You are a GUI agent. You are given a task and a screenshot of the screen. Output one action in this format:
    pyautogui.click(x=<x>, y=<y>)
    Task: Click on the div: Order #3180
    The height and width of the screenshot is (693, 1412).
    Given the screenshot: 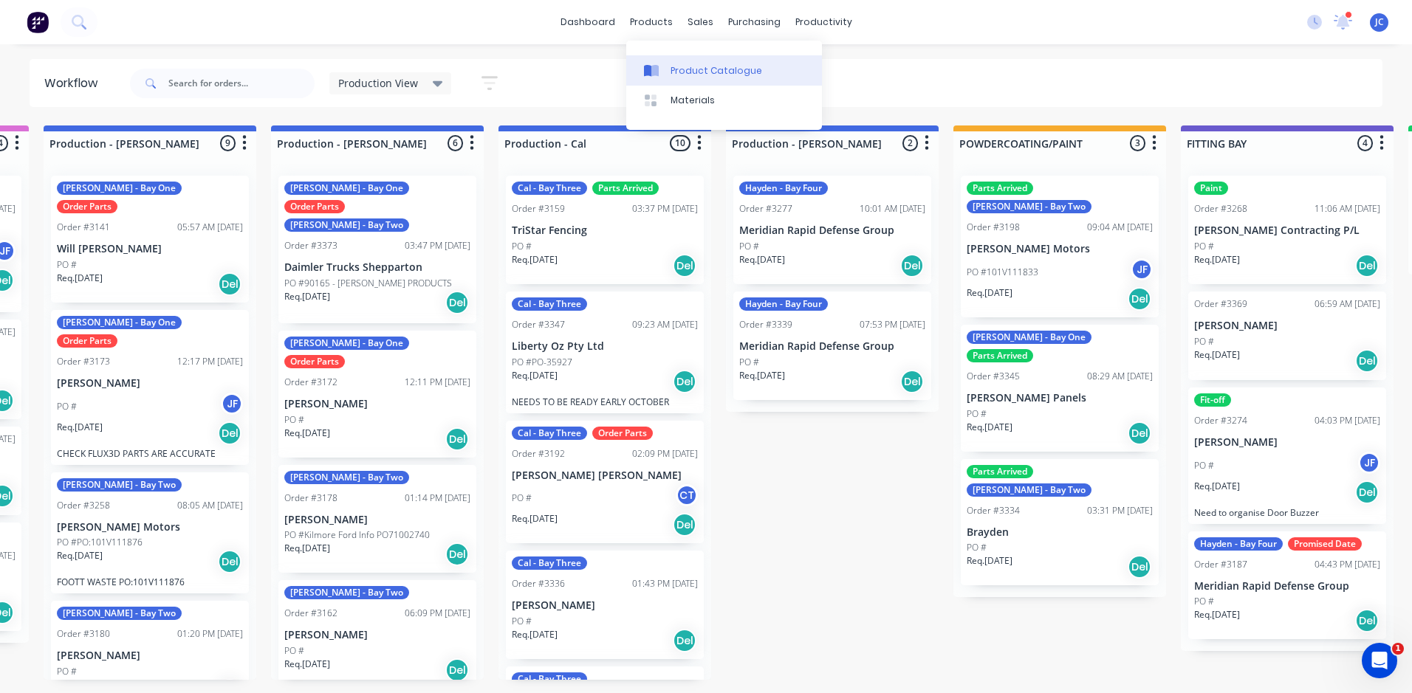 What is the action you would take?
    pyautogui.click(x=83, y=634)
    